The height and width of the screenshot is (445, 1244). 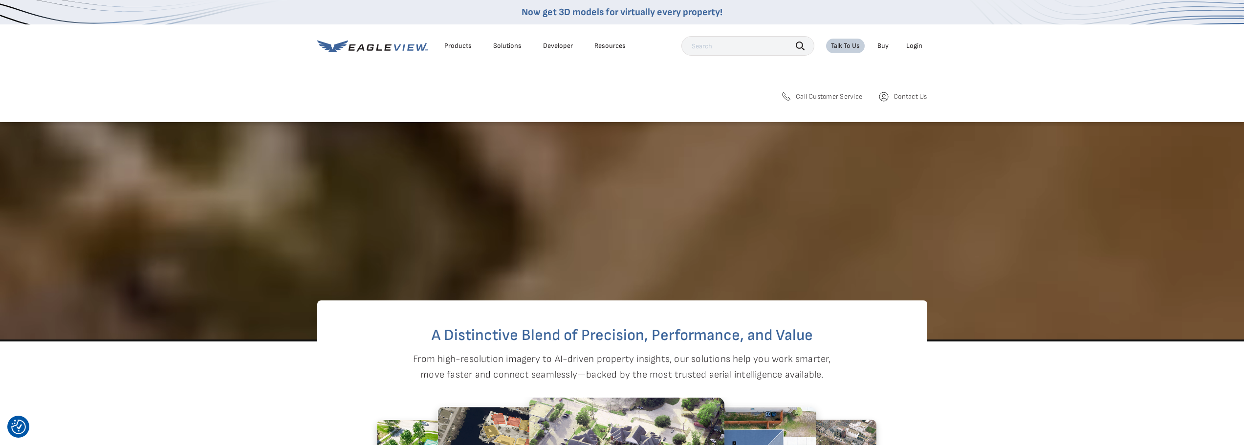 What do you see at coordinates (508, 46) in the screenshot?
I see `div: Solutions` at bounding box center [508, 46].